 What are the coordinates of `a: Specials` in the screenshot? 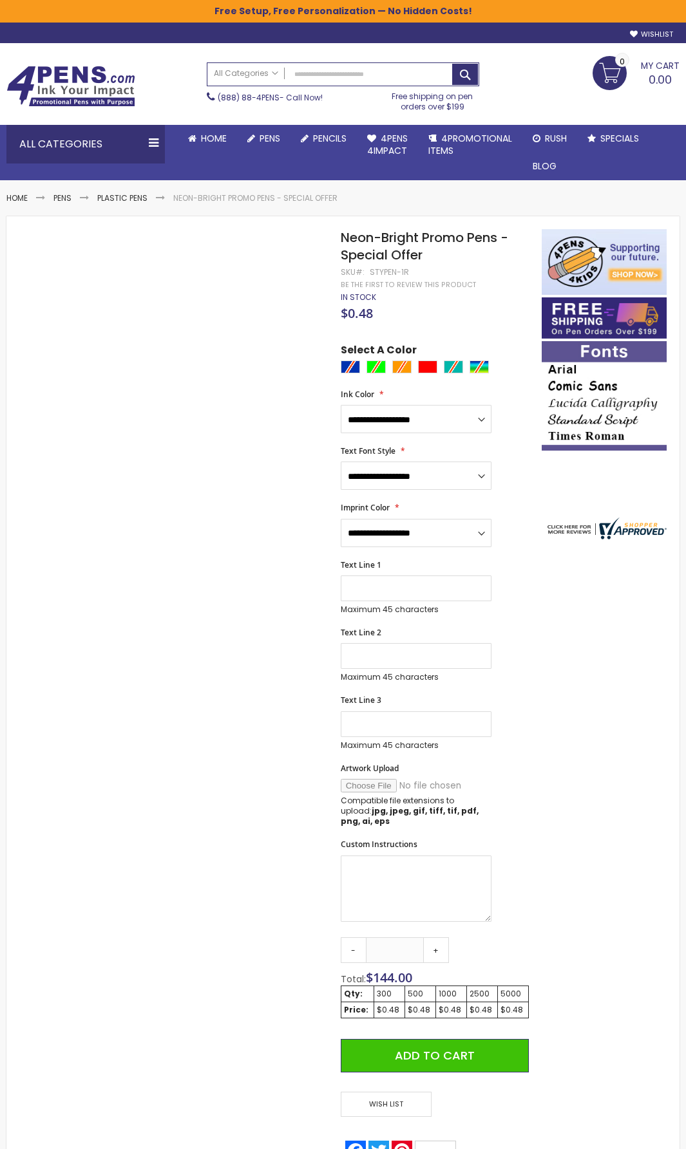 It's located at (613, 138).